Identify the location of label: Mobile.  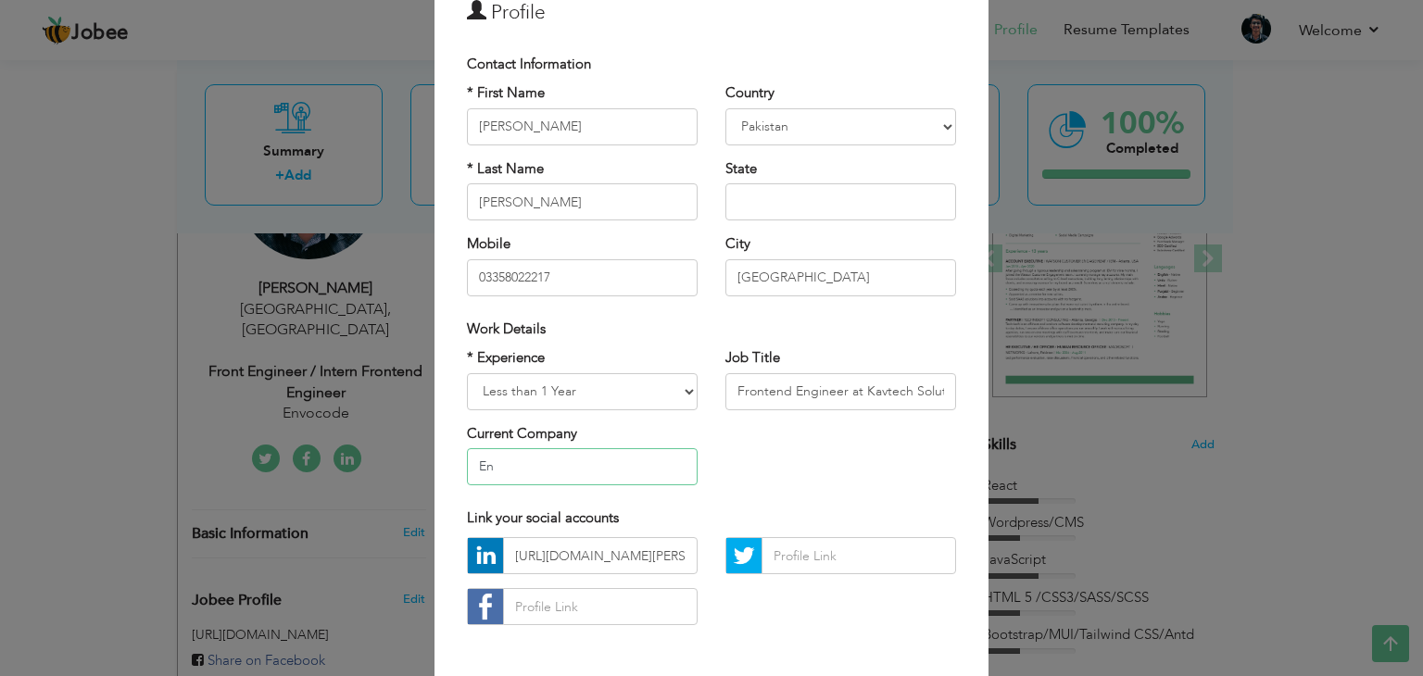
(488, 244).